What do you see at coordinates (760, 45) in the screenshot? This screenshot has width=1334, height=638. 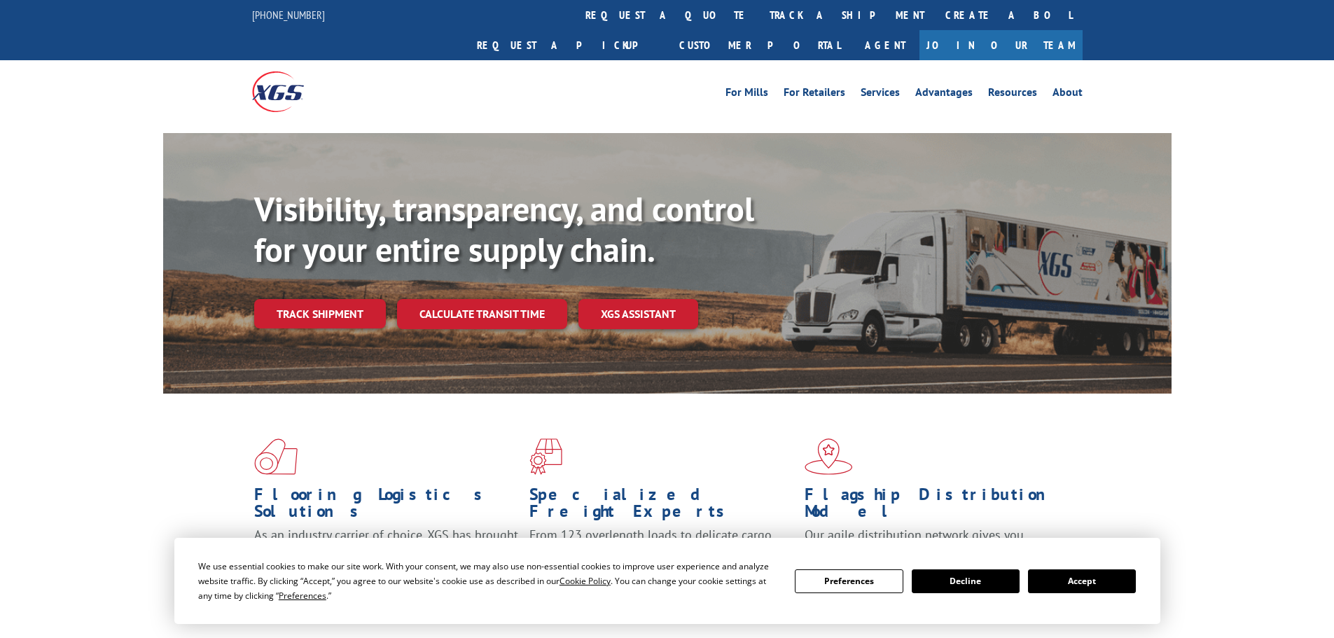 I see `a: Customer Portal` at bounding box center [760, 45].